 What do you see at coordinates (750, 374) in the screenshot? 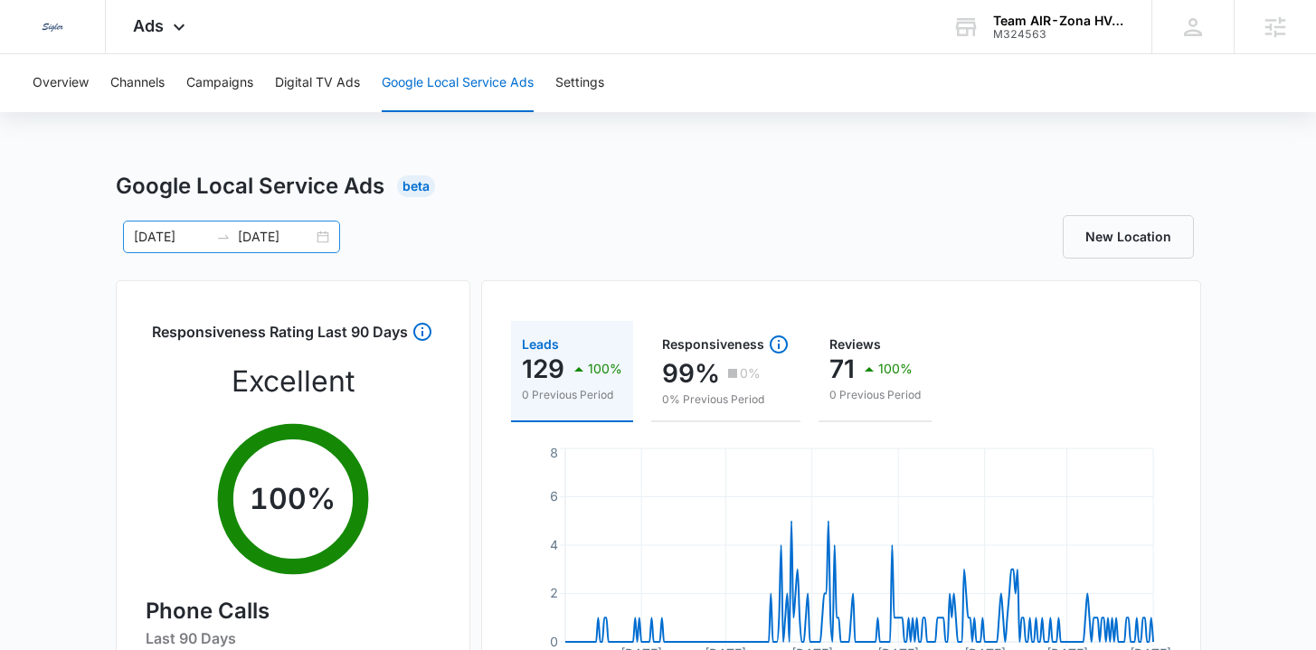
I see `p: 0%` at bounding box center [750, 374].